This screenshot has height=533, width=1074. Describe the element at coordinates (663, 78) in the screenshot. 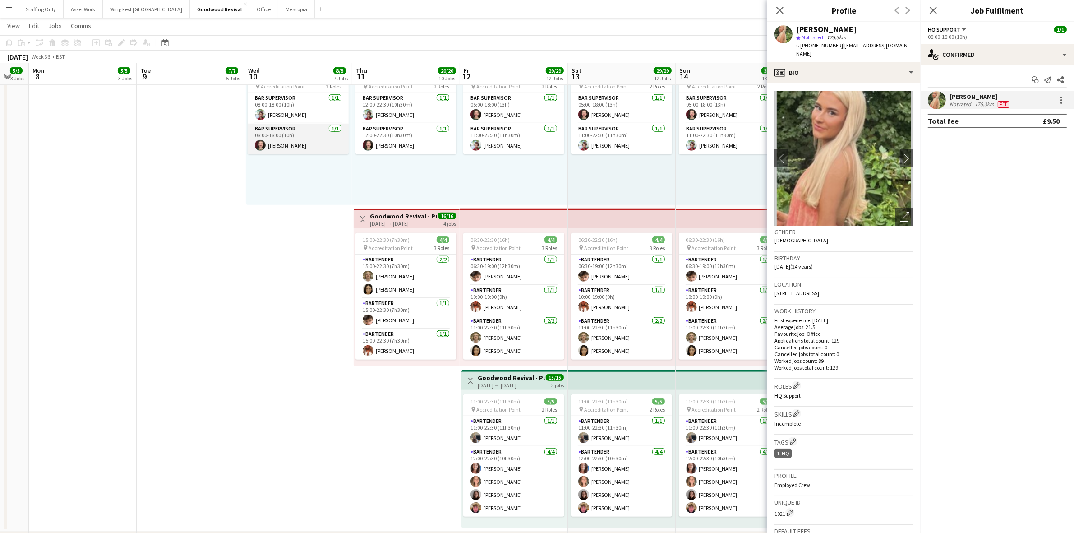

I see `div: 12 Jobs` at that location.